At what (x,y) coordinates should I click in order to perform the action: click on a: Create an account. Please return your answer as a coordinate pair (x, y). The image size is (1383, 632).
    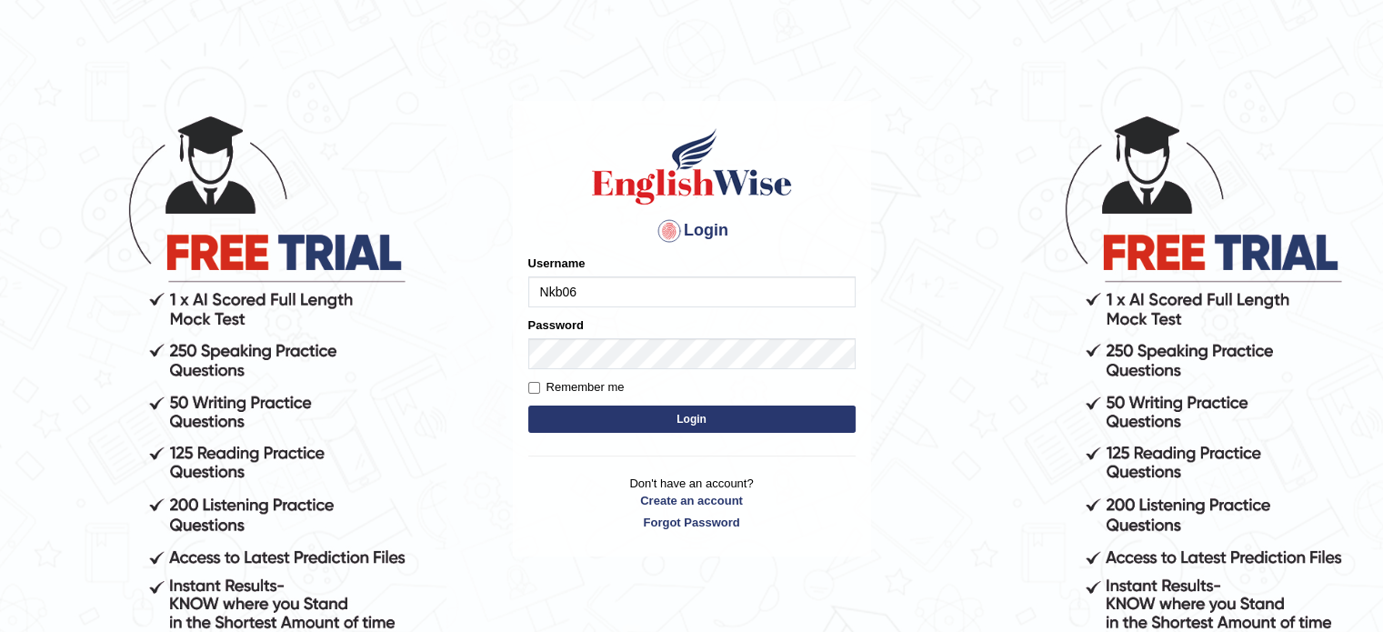
    Looking at the image, I should click on (692, 500).